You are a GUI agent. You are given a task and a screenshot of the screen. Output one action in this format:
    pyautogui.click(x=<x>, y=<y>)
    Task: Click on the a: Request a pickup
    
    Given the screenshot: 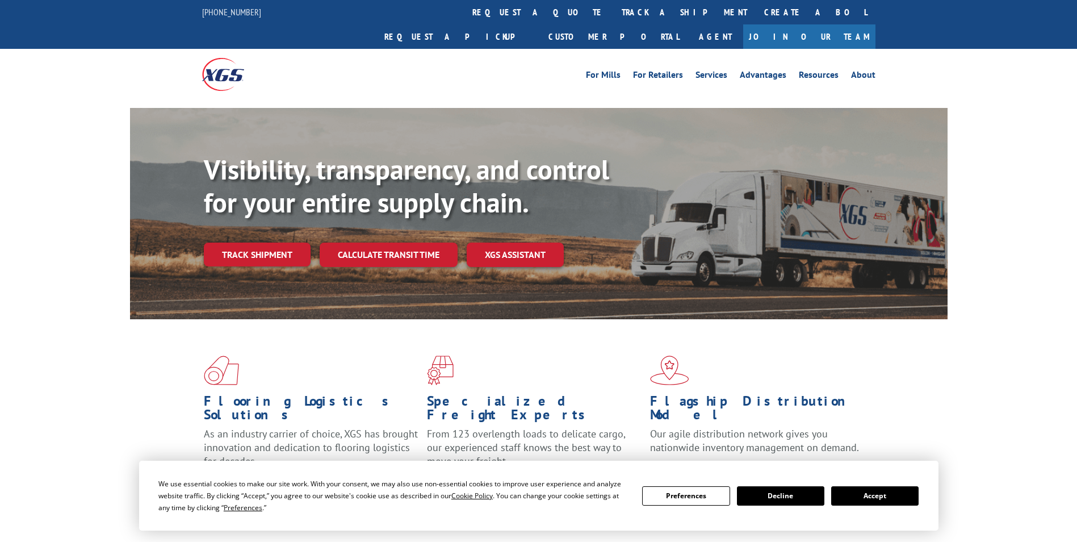 What is the action you would take?
    pyautogui.click(x=458, y=36)
    